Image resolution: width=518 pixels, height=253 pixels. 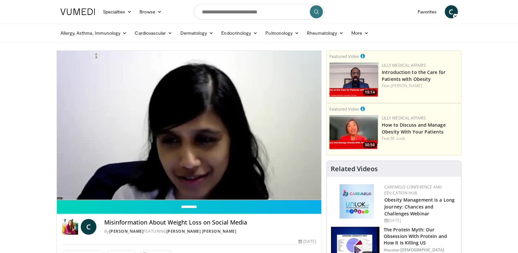 I want to click on a: 19:14, so click(x=354, y=79).